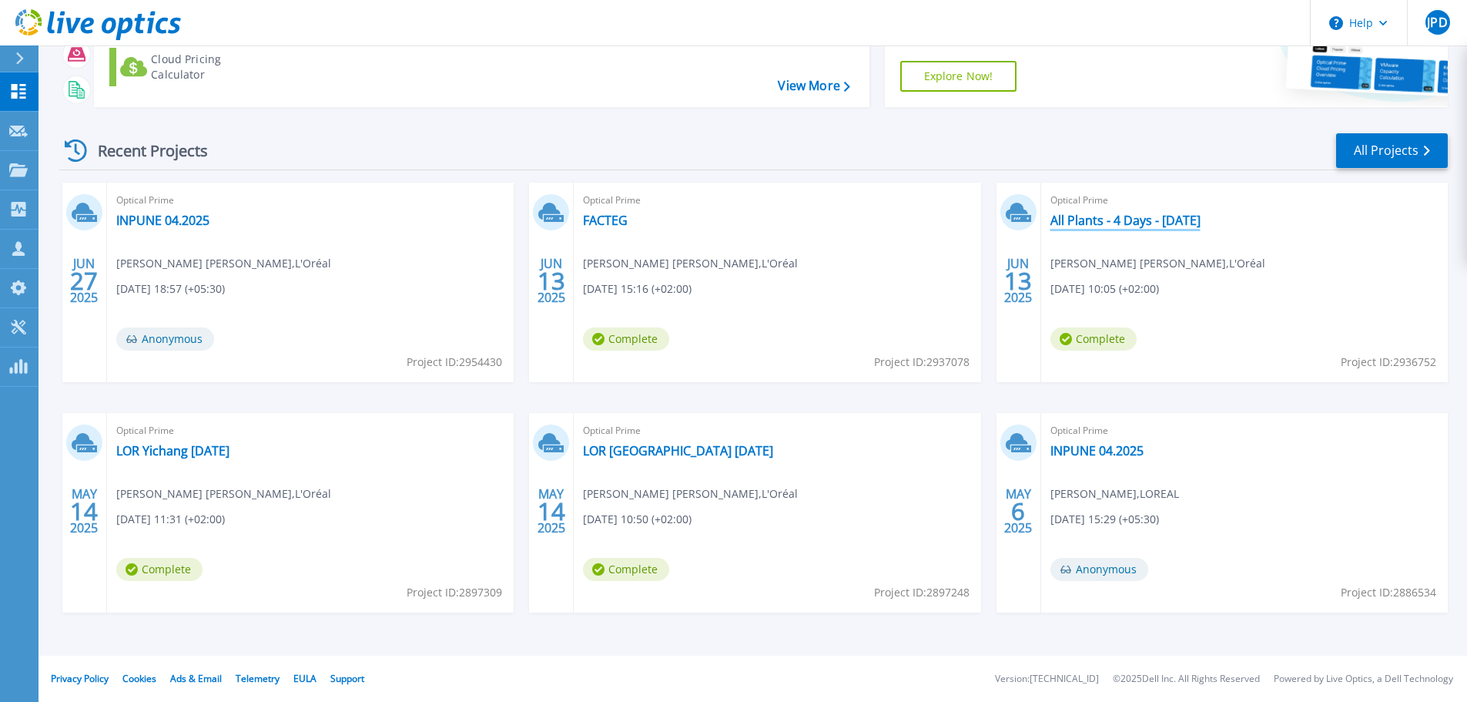  I want to click on a: View More, so click(813, 86).